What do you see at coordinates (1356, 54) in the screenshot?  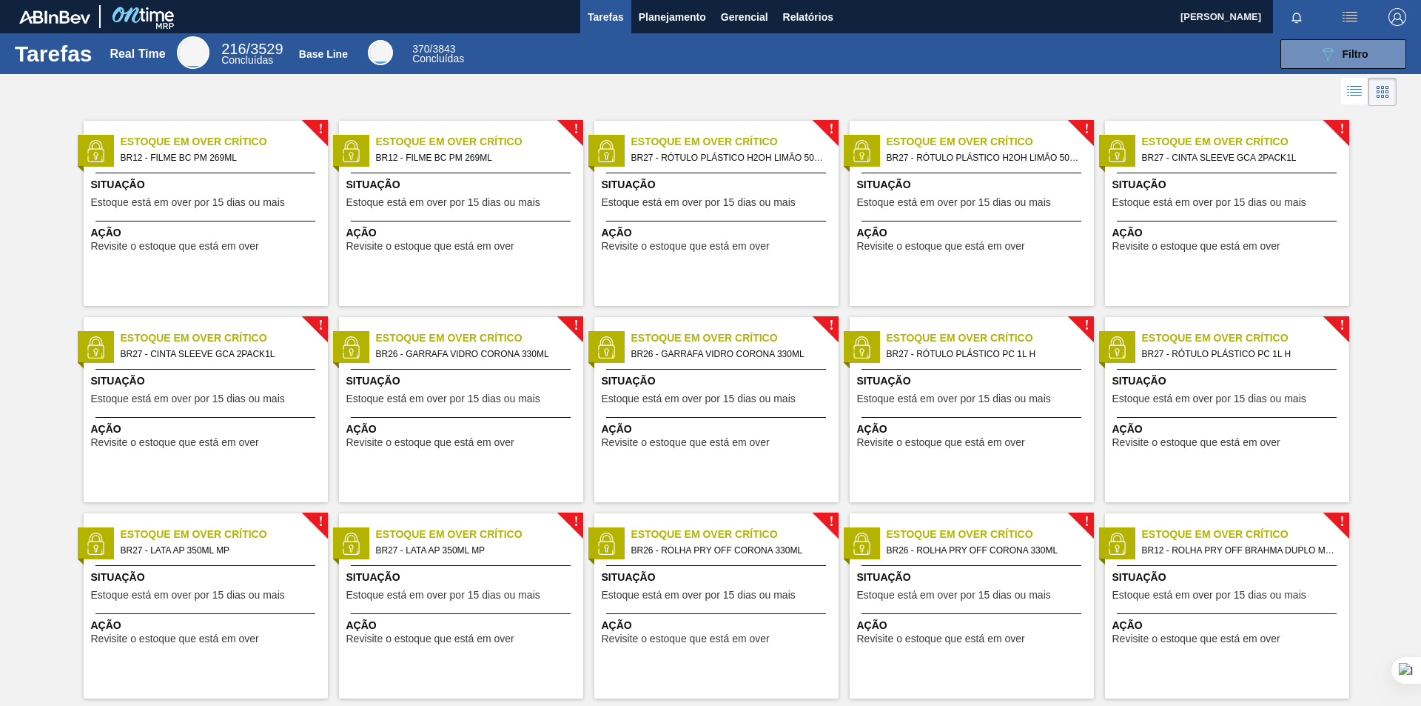 I see `span: Filtro` at bounding box center [1356, 54].